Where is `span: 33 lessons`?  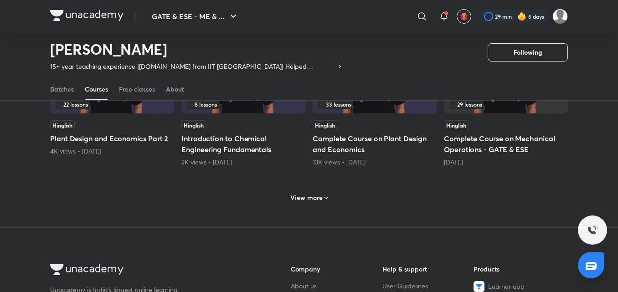 span: 33 lessons is located at coordinates (335, 104).